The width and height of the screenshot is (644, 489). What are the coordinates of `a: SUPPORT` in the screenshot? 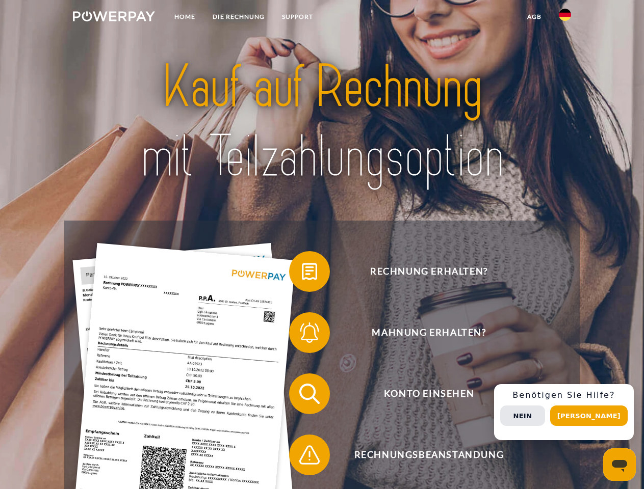 It's located at (297, 17).